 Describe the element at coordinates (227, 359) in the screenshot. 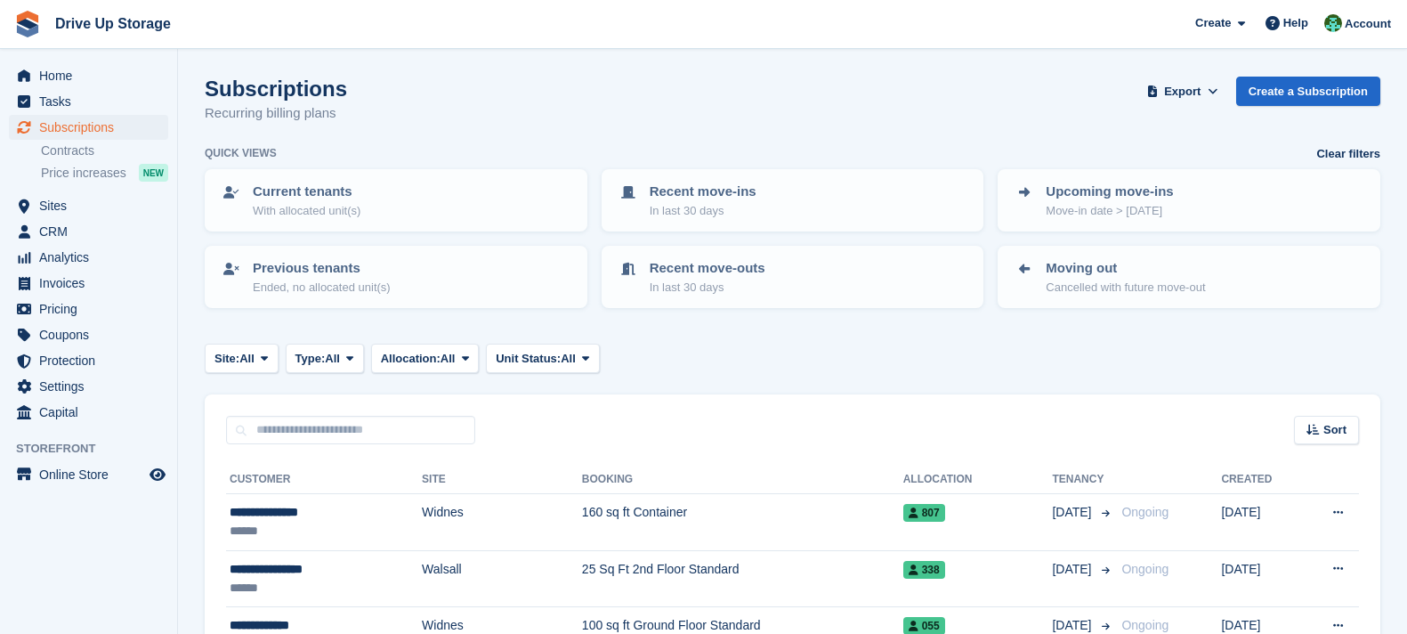

I see `span: Site:` at that location.